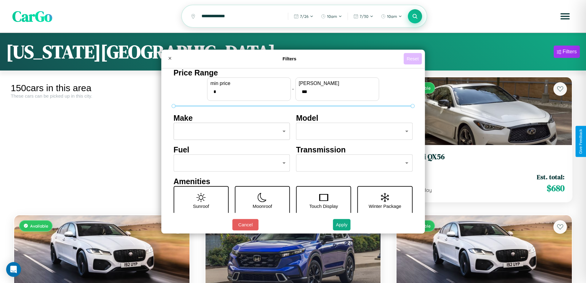 This screenshot has height=283, width=586. Describe the element at coordinates (413, 58) in the screenshot. I see `button: Reset` at that location.